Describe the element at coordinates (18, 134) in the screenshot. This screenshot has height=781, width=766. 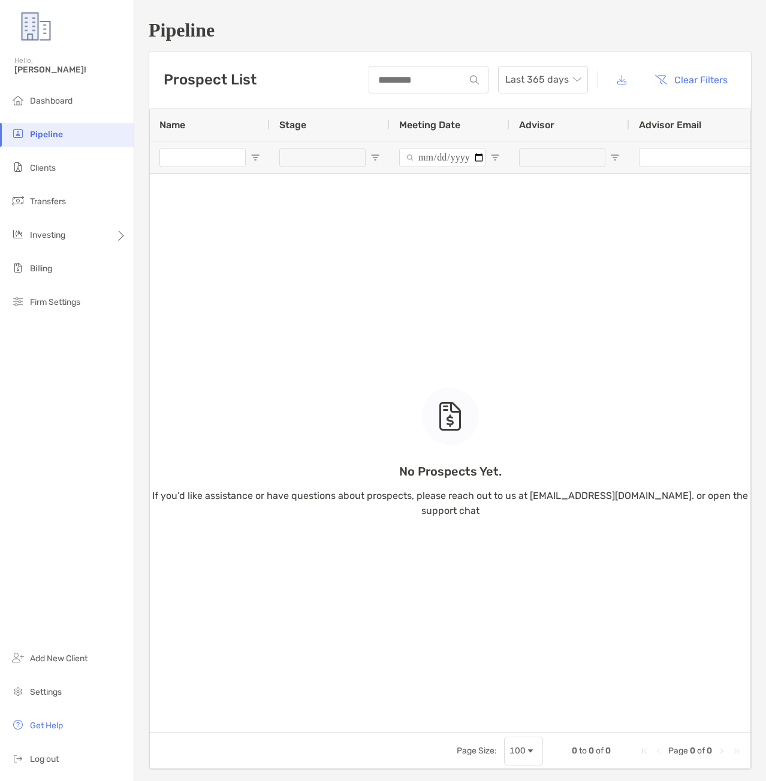
I see `img: pipeline icon` at that location.